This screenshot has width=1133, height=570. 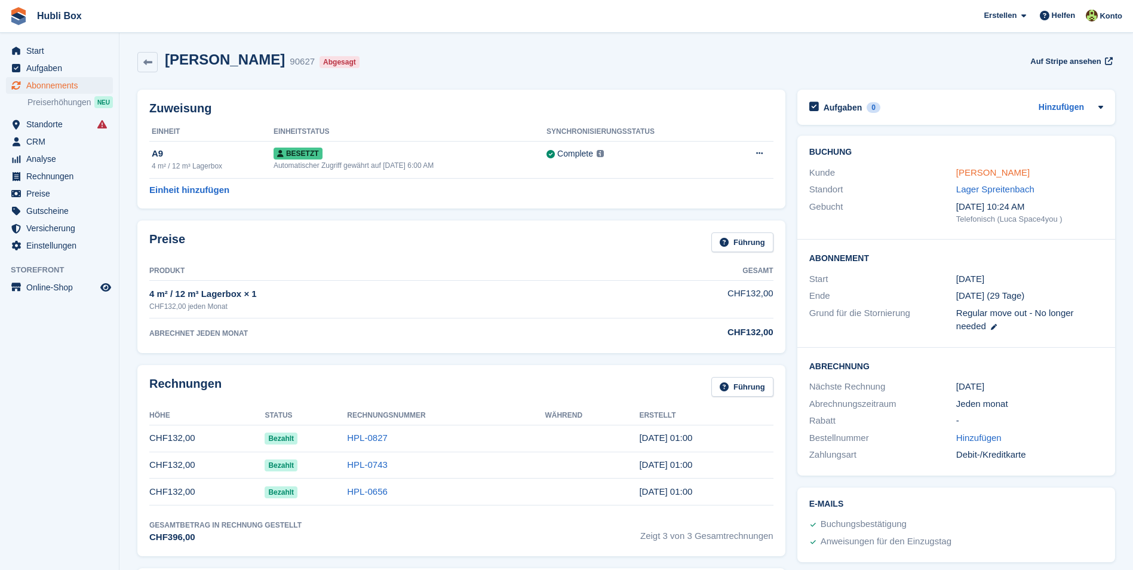 I want to click on th: Einheitstatus, so click(x=410, y=132).